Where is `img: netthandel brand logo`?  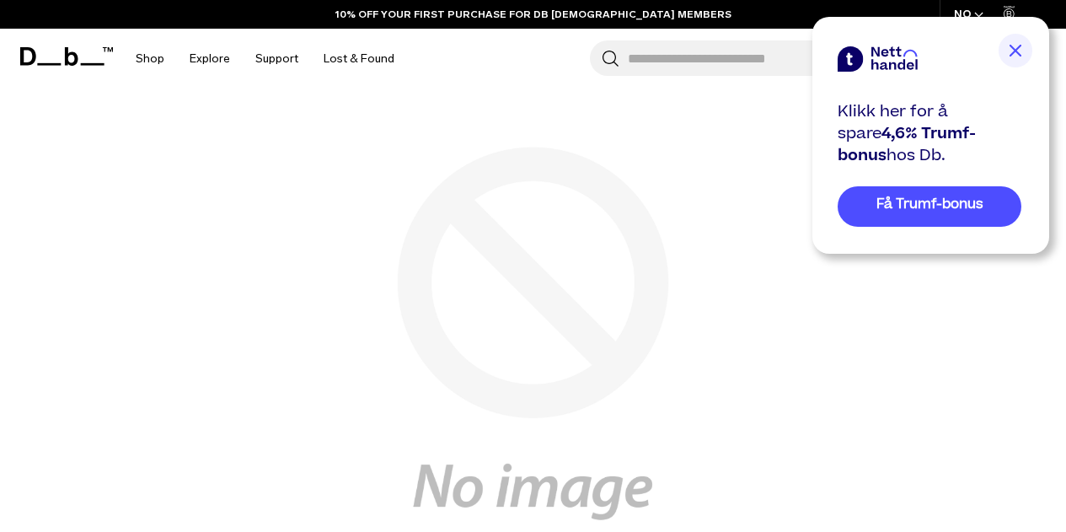 img: netthandel brand logo is located at coordinates (877, 59).